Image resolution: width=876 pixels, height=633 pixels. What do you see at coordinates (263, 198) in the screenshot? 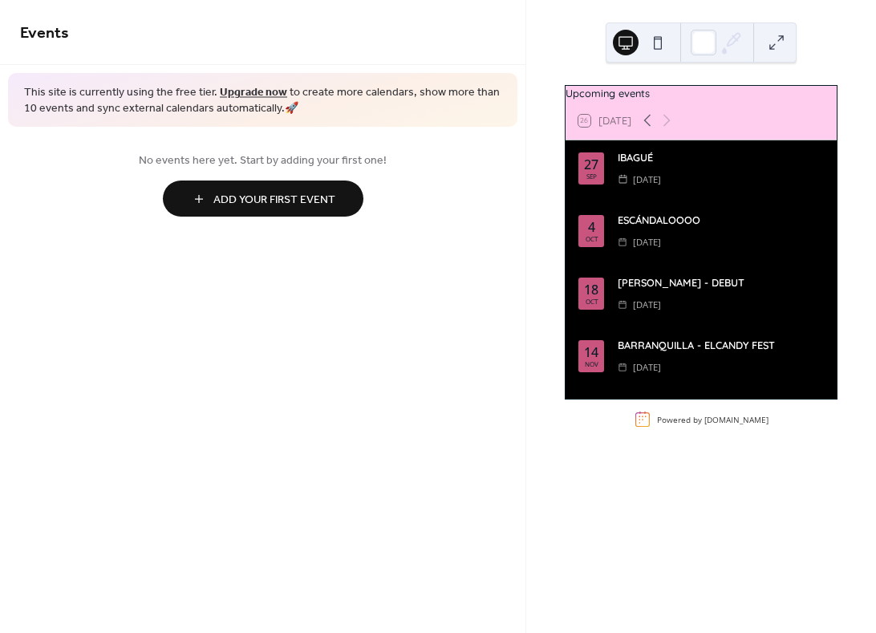
I see `button: Add Your First Event` at bounding box center [263, 198].